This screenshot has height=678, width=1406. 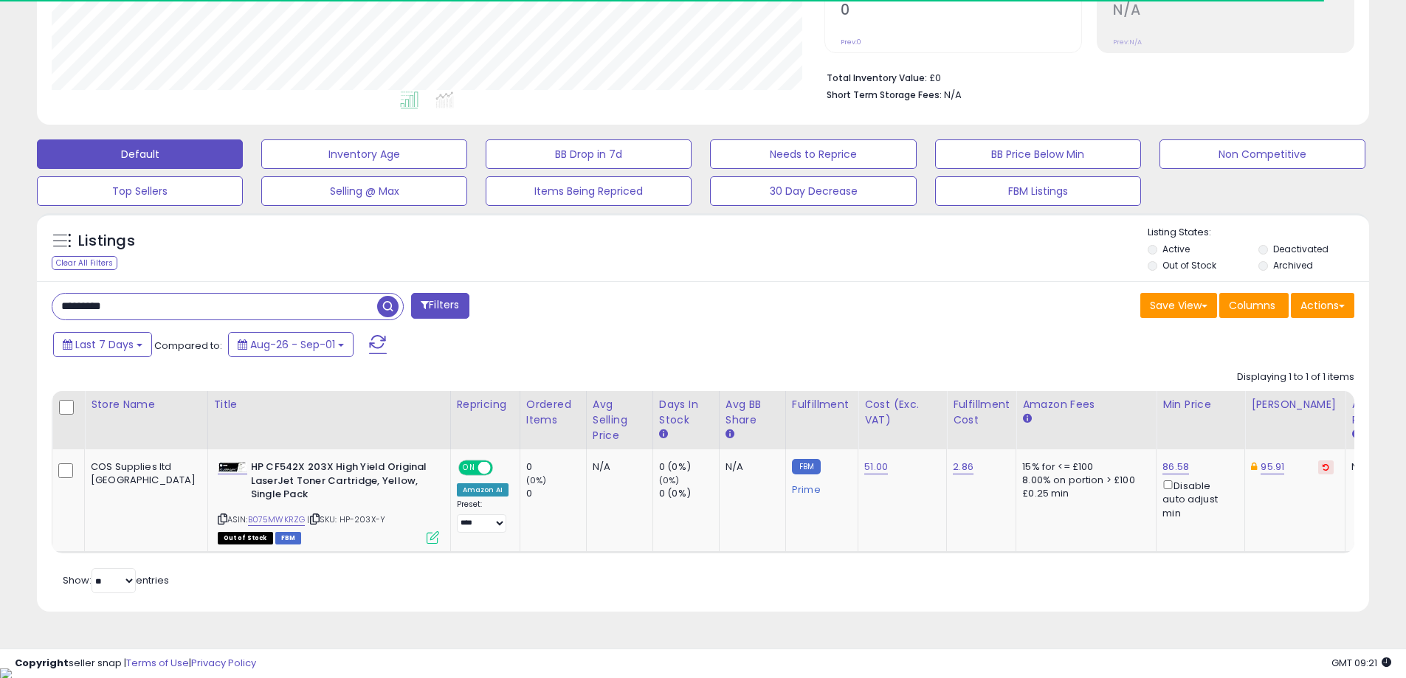 What do you see at coordinates (485, 404) in the screenshot?
I see `div: Repricing` at bounding box center [485, 404].